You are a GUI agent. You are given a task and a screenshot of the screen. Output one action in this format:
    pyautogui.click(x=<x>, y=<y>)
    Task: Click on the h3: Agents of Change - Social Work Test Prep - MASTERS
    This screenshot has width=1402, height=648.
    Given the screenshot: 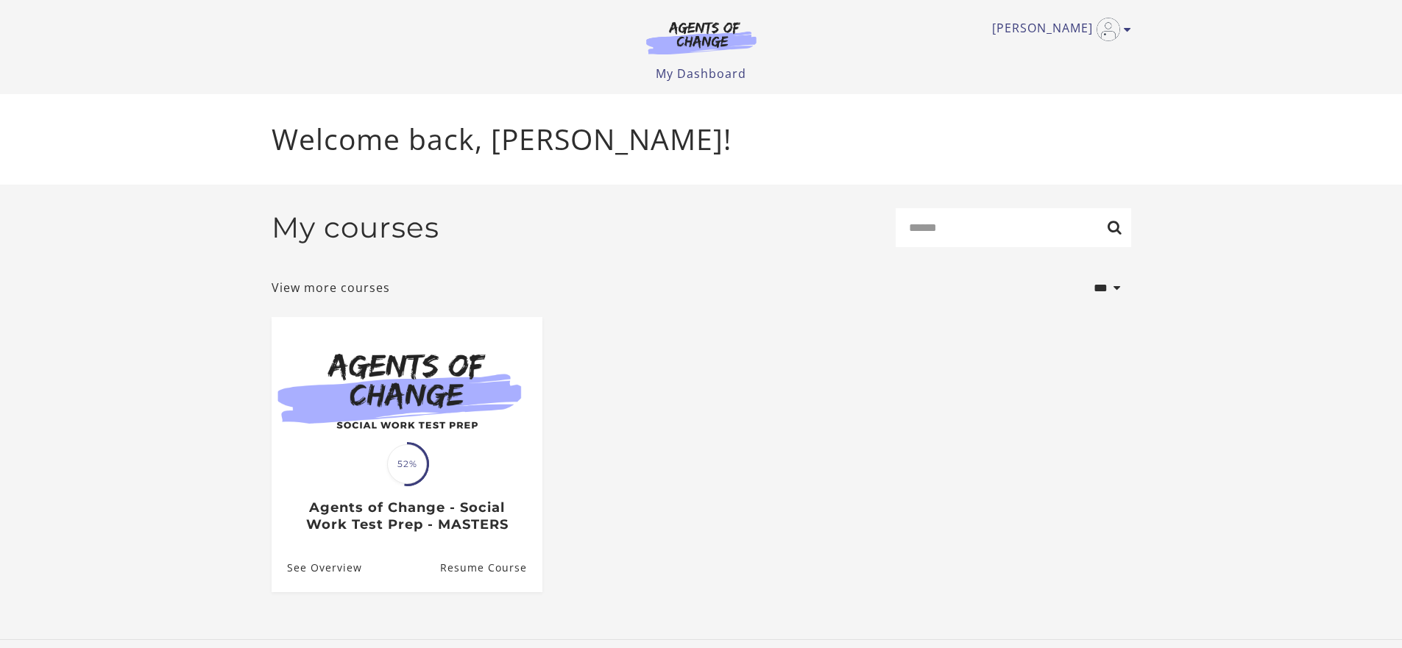 What is the action you would take?
    pyautogui.click(x=406, y=516)
    